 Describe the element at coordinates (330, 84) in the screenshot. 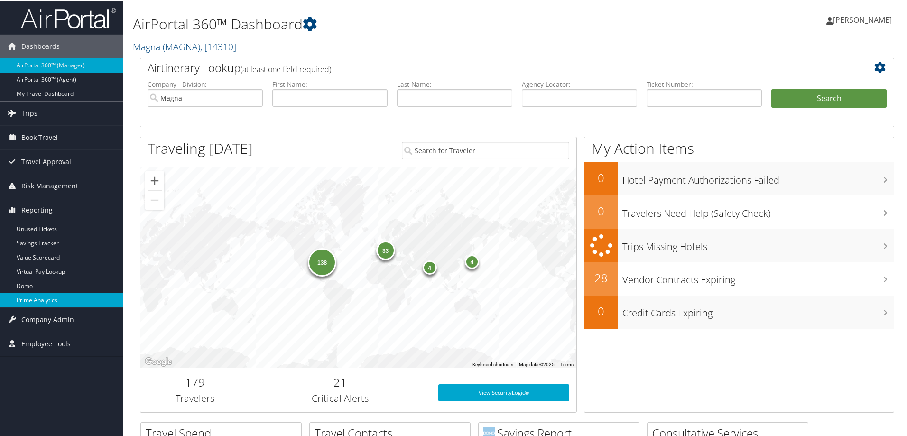

I see `label: First Name:` at that location.